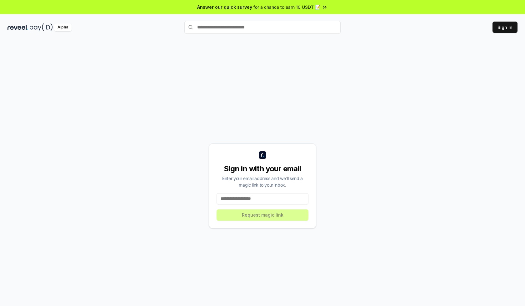 Image resolution: width=525 pixels, height=306 pixels. What do you see at coordinates (287, 7) in the screenshot?
I see `span: for a chance to earn 10 USDT 📝` at bounding box center [287, 7].